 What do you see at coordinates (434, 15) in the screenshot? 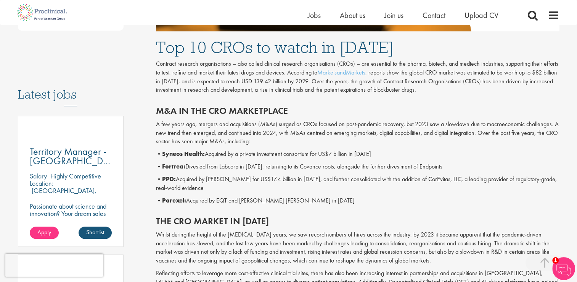
I see `span: Contact` at bounding box center [434, 15].